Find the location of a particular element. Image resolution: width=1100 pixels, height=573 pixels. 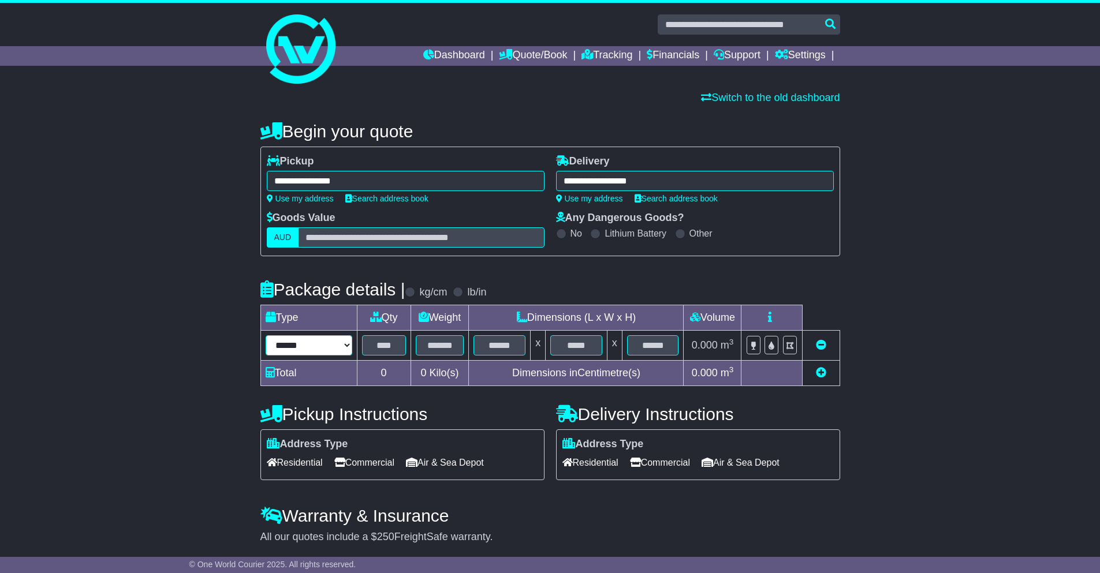

td: 0 is located at coordinates (383, 374).